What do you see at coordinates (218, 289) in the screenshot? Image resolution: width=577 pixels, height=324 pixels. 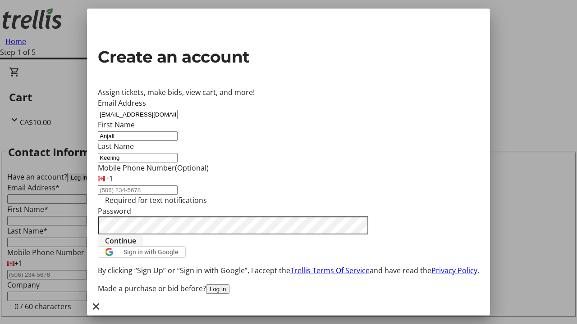 I see `button: Log in` at bounding box center [218, 289].